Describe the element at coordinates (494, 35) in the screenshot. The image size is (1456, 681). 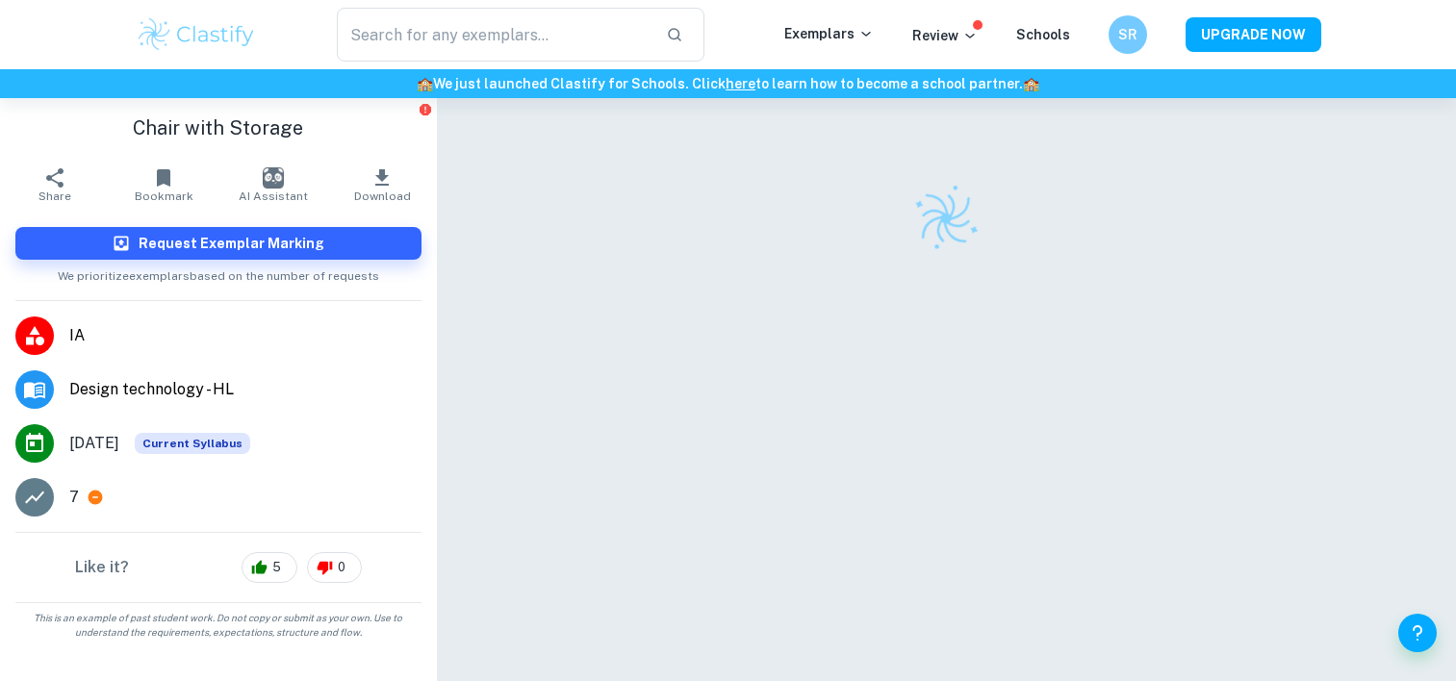
I see `input: Search for any exemplars...` at that location.